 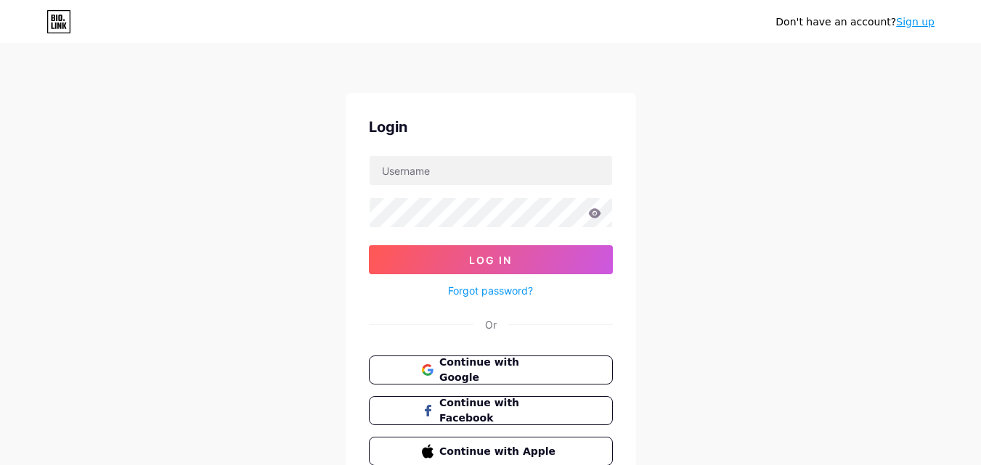 What do you see at coordinates (490, 290) in the screenshot?
I see `a: Forgot password?` at bounding box center [490, 290].